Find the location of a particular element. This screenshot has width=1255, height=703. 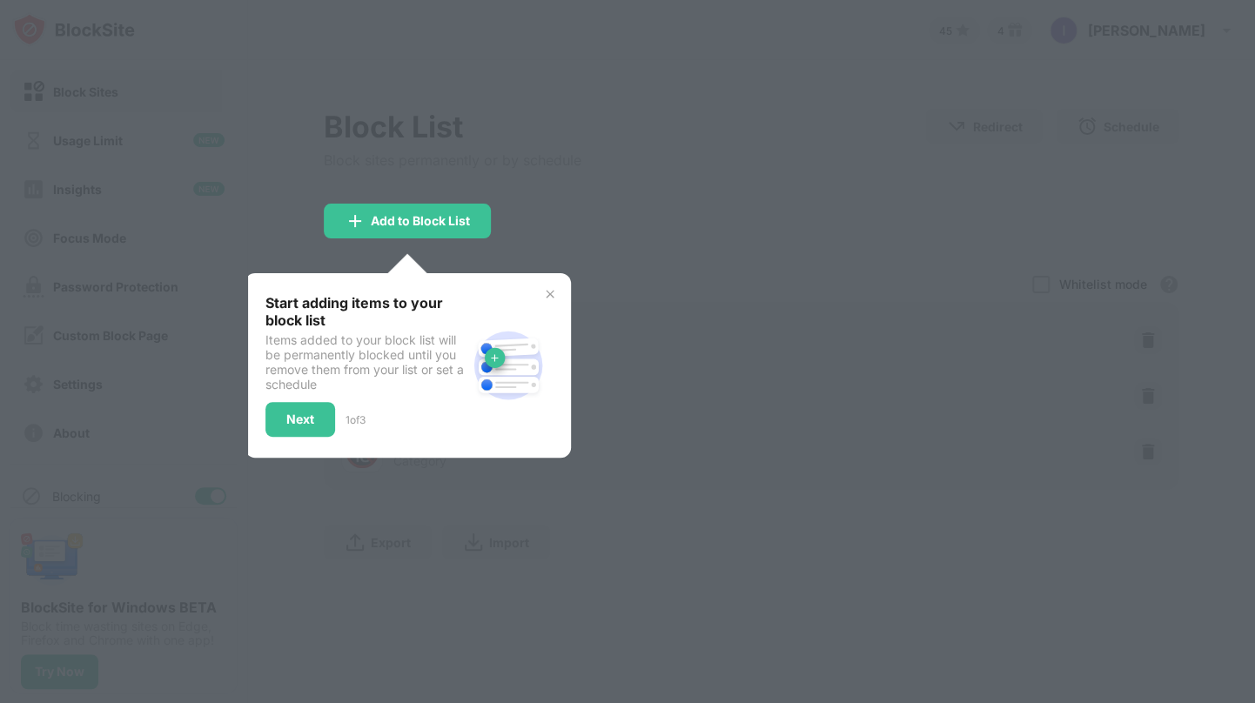

div: Start adding items to your block list is located at coordinates (366, 312).